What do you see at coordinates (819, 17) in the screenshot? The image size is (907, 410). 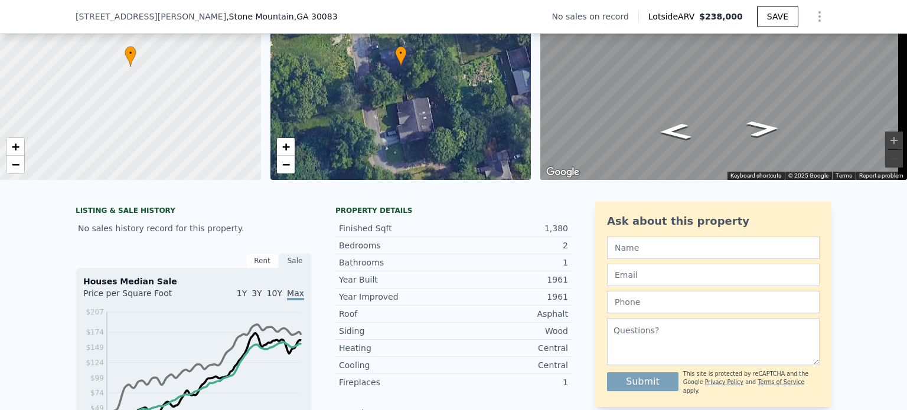 I see `button: Show Options` at bounding box center [819, 17].